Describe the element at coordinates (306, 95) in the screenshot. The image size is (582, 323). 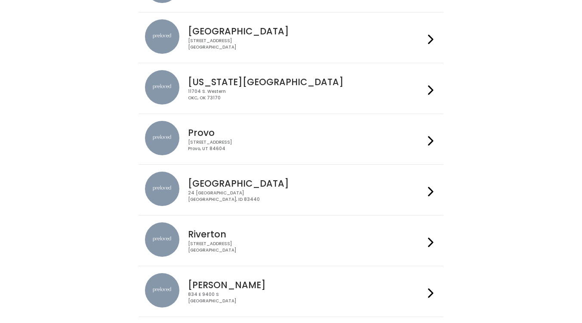
I see `div: 11704 S. Western OKC, OK 73170` at that location.